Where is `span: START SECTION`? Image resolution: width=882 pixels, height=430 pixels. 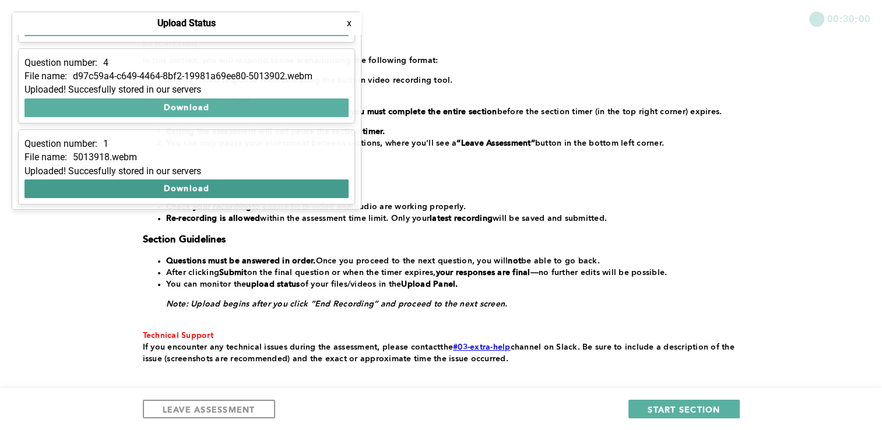
span: START SECTION is located at coordinates (684, 409).